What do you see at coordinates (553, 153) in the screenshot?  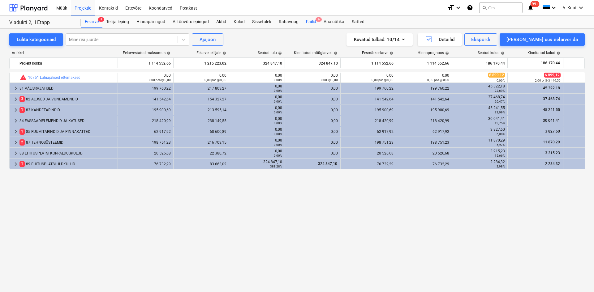 I see `span: 3 215,23` at bounding box center [553, 153].